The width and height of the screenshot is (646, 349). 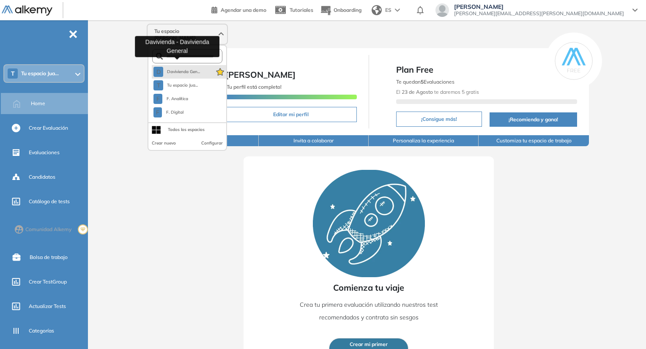 I want to click on span: F. Analítica, so click(x=177, y=99).